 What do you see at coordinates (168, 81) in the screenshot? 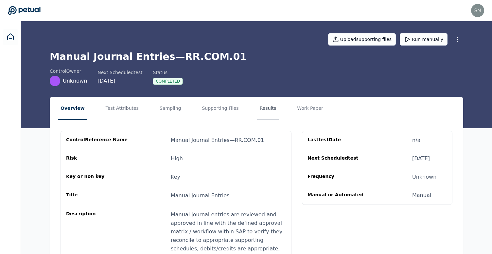
I see `div: Completed` at bounding box center [168, 81].